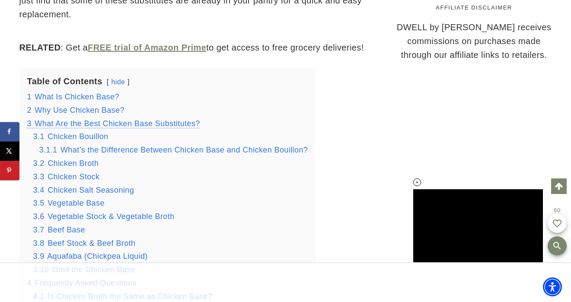 Image resolution: width=571 pixels, height=302 pixels. I want to click on span: What Is Chicken Base?, so click(76, 97).